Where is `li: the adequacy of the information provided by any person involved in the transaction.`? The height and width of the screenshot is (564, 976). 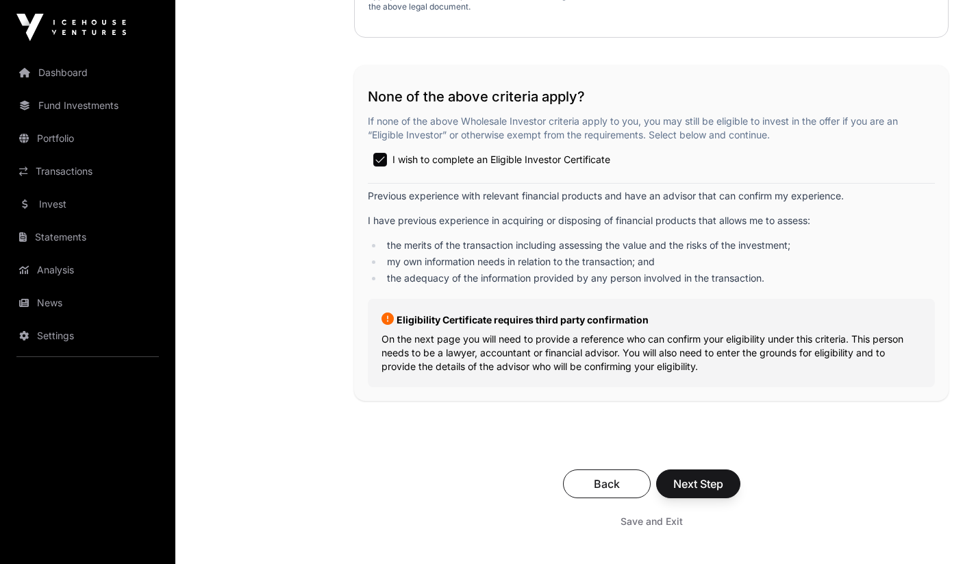 li: the adequacy of the information provided by any person involved in the transaction. is located at coordinates (659, 278).